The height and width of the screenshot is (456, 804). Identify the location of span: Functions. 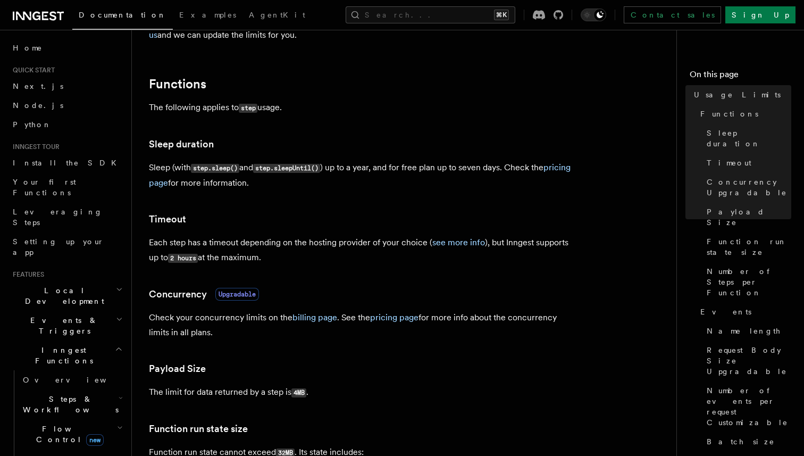
(729, 114).